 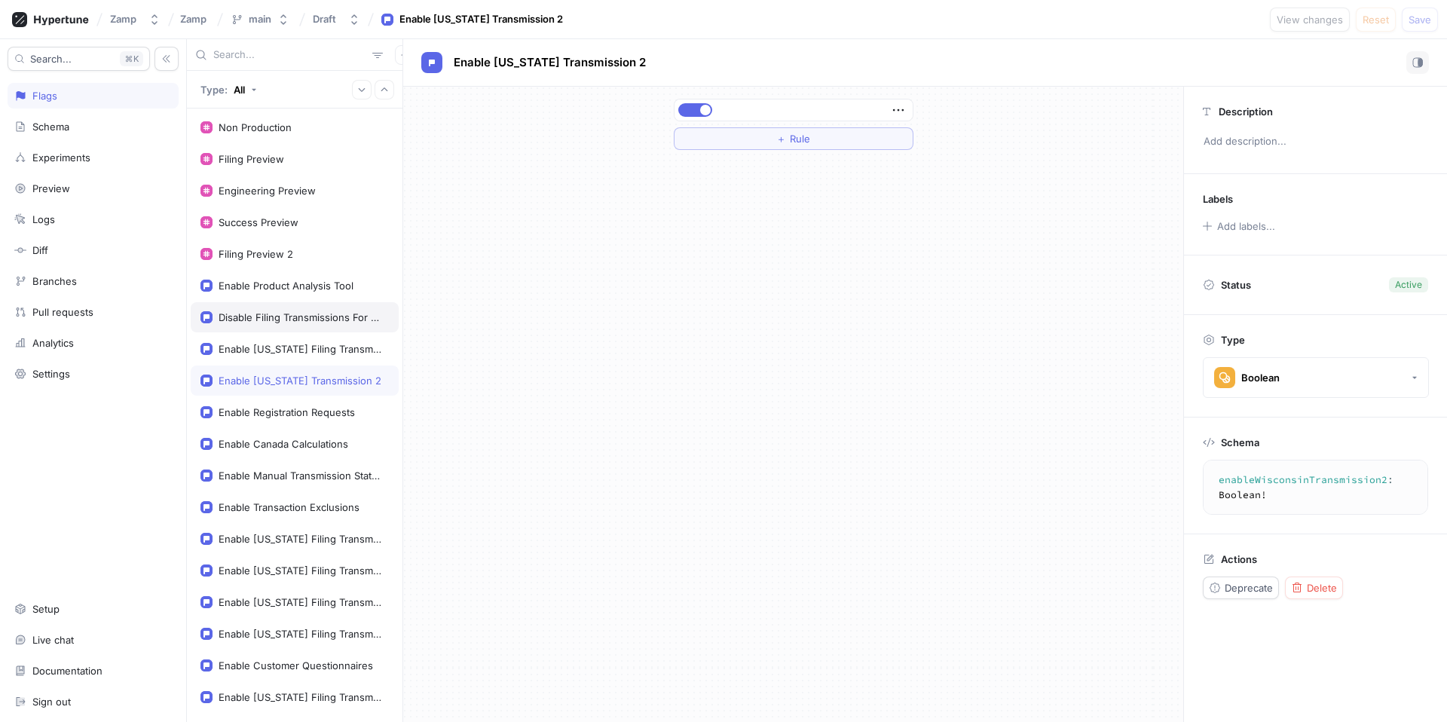 What do you see at coordinates (1239, 559) in the screenshot?
I see `p: Actions` at bounding box center [1239, 559].